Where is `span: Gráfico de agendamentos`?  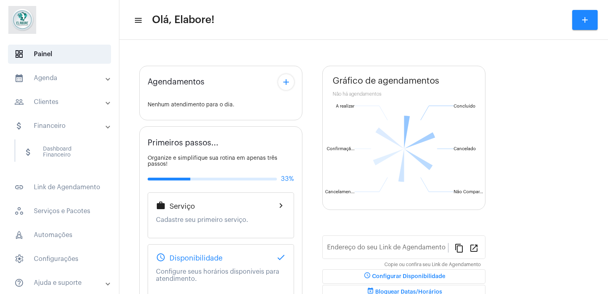
span: Gráfico de agendamentos is located at coordinates (386, 81).